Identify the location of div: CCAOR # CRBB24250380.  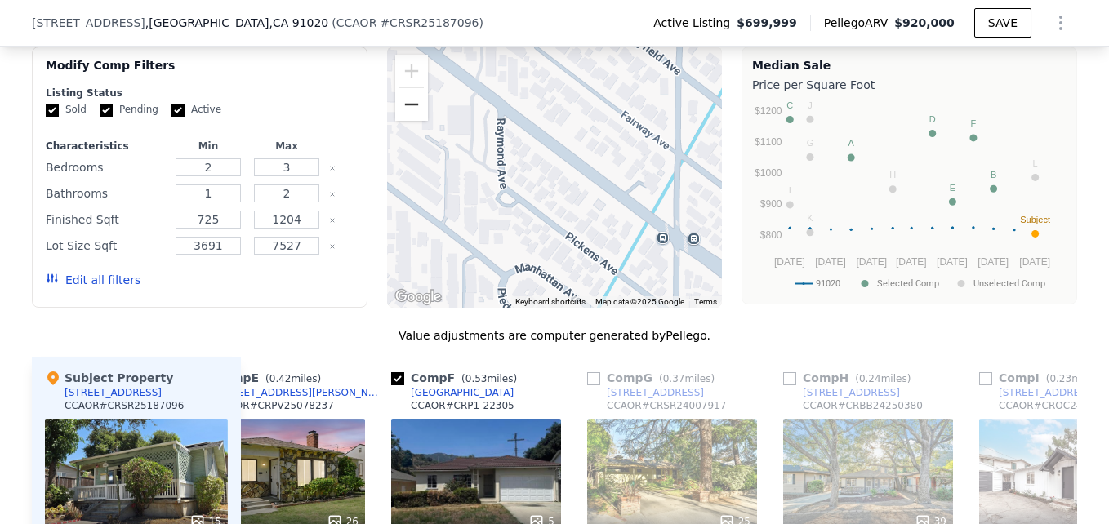
(862, 406).